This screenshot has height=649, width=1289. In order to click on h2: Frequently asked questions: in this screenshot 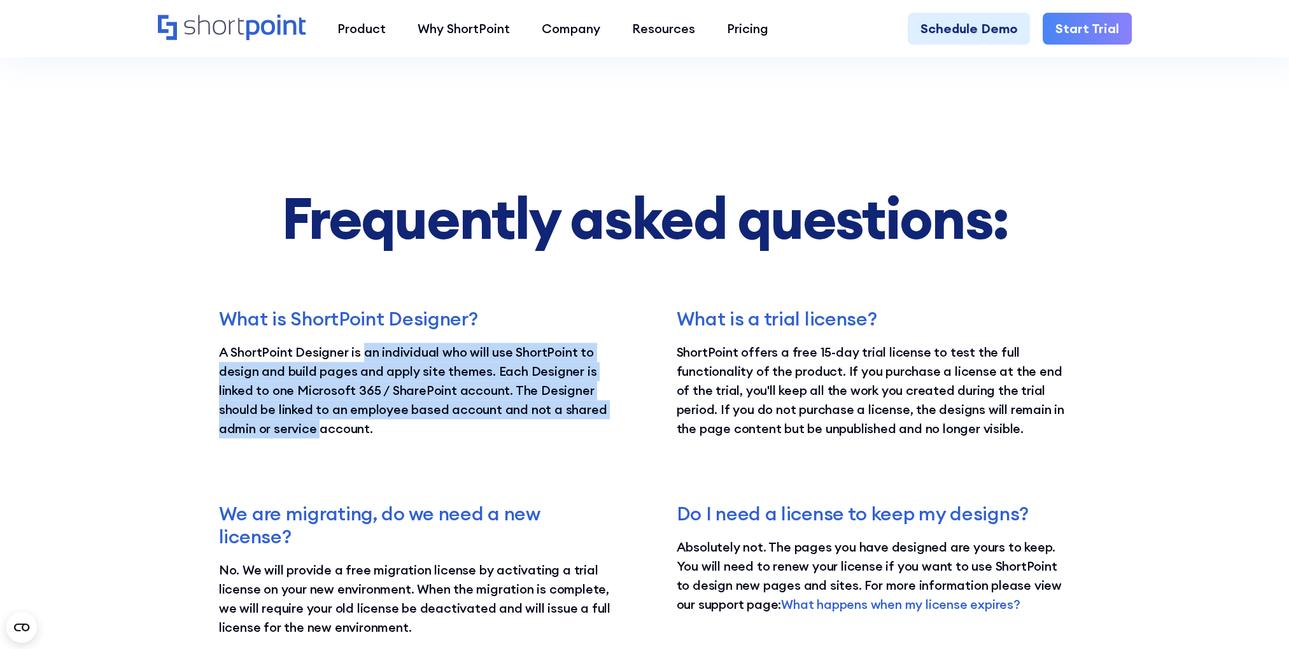, I will do `click(645, 218)`.